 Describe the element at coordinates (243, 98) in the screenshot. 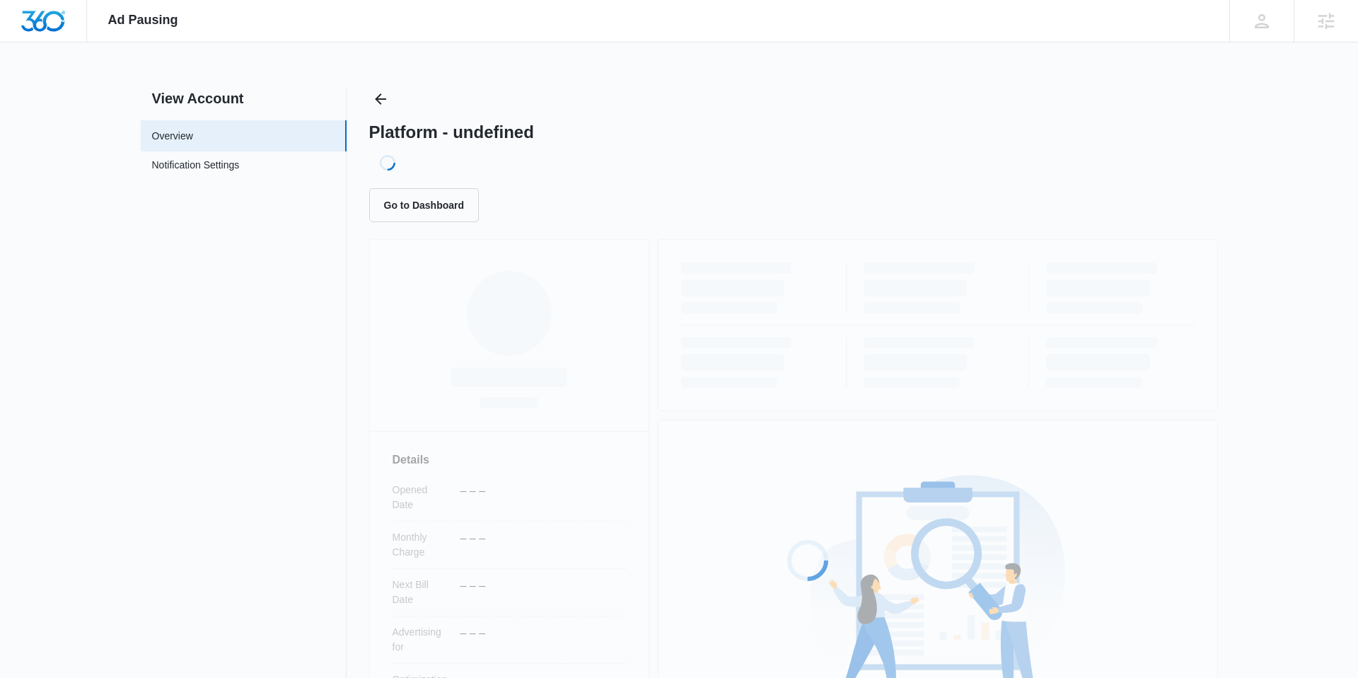

I see `h2: View Account` at that location.